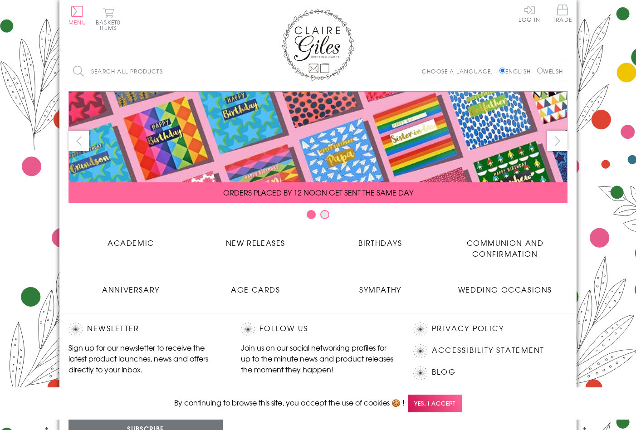 This screenshot has height=430, width=636. What do you see at coordinates (325, 214) in the screenshot?
I see `button: Carousel Page 2` at bounding box center [325, 214].